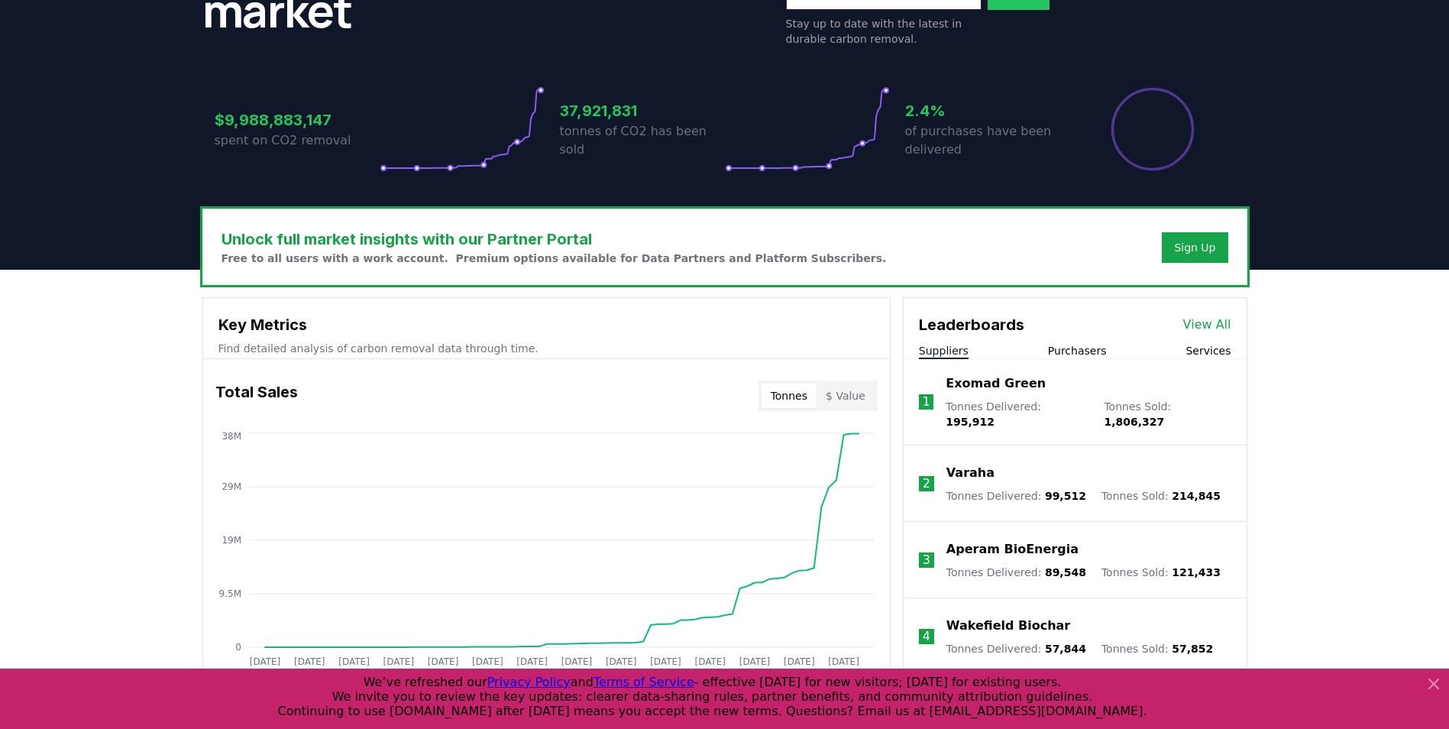  Describe the element at coordinates (884, 31) in the screenshot. I see `p: Stay up to date with the latest in durable carbon removal.` at that location.